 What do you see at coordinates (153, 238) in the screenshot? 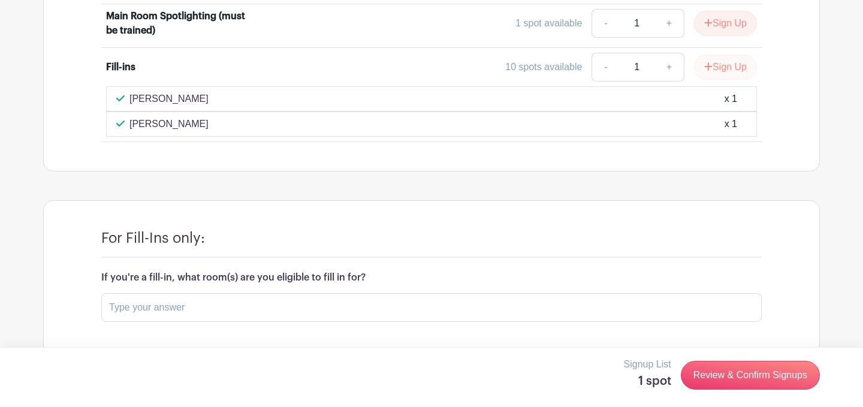
I see `h4: For Fill-Ins only:` at bounding box center [153, 238].